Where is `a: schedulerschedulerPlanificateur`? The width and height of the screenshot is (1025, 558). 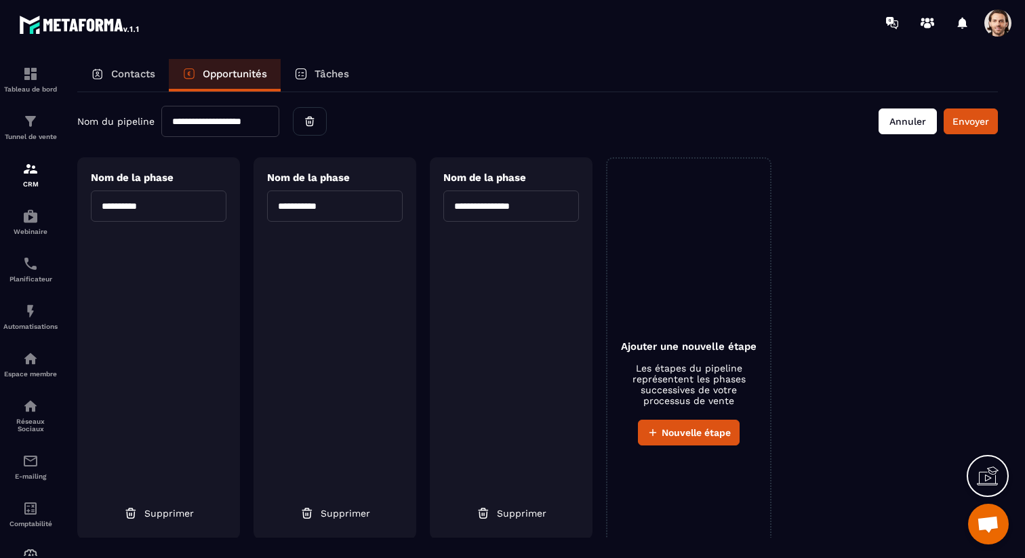
a: schedulerschedulerPlanificateur is located at coordinates (31, 269).